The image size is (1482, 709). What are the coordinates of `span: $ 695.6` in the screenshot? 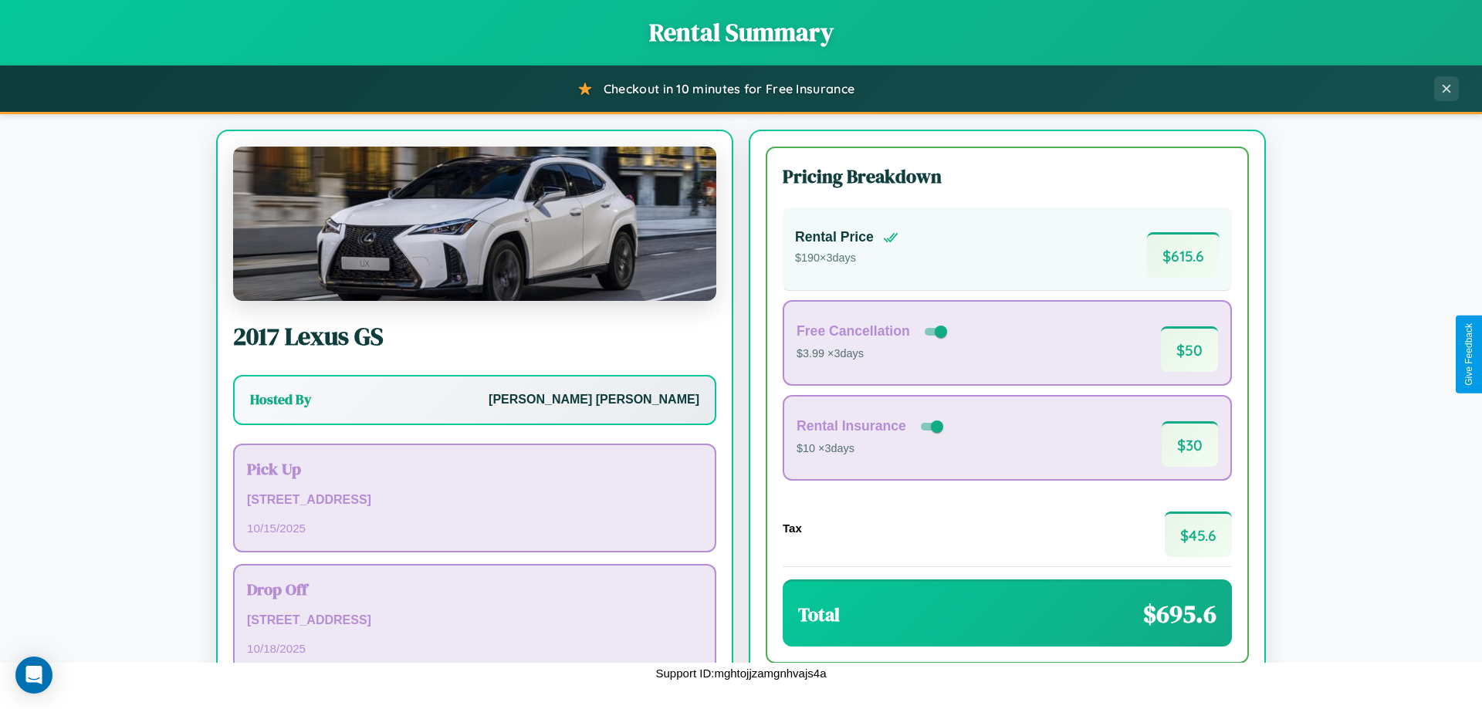 It's located at (1180, 615).